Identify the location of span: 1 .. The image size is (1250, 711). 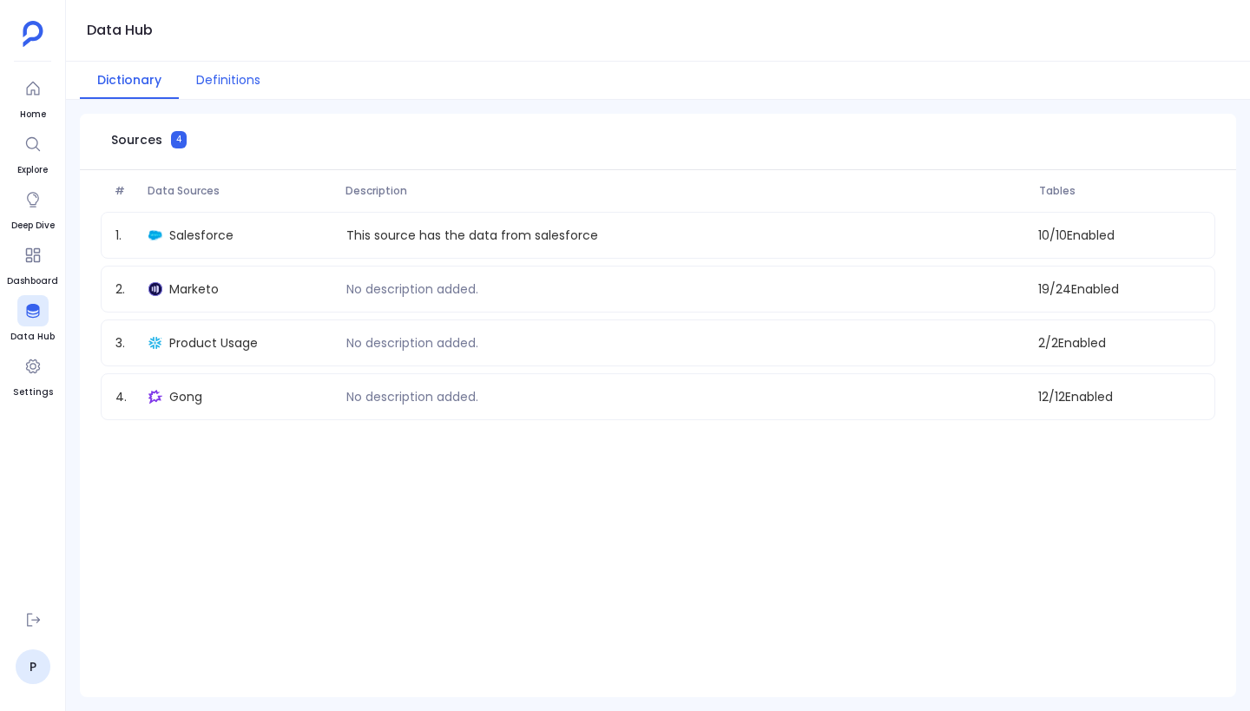
(125, 235).